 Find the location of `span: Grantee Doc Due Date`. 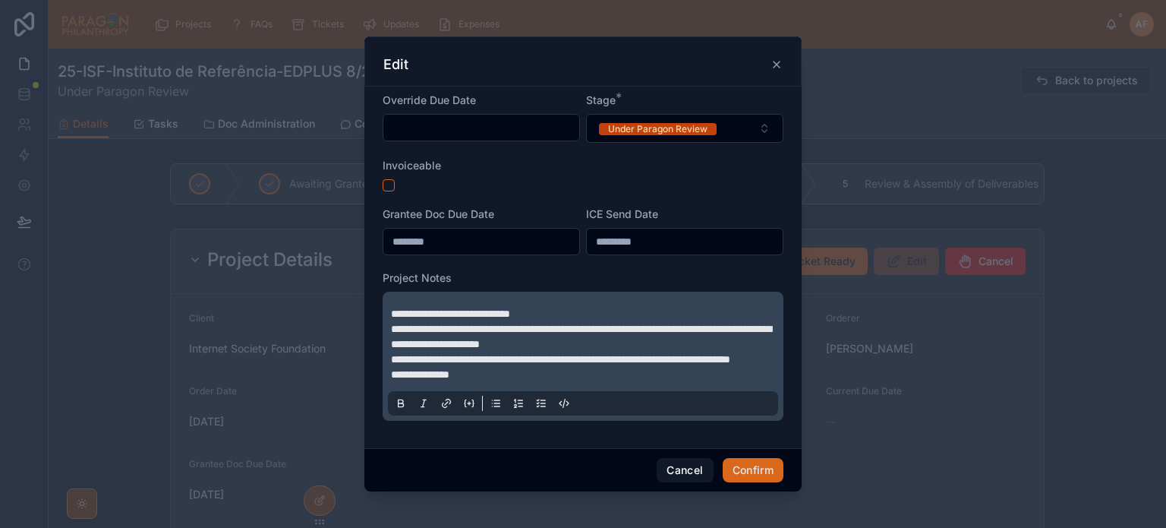

span: Grantee Doc Due Date is located at coordinates (438, 213).